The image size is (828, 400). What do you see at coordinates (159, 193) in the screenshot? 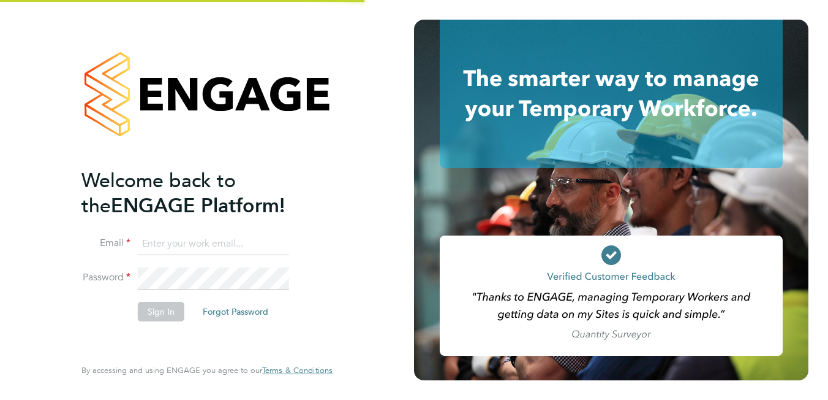
I see `span: Welcome back to the` at bounding box center [159, 193].